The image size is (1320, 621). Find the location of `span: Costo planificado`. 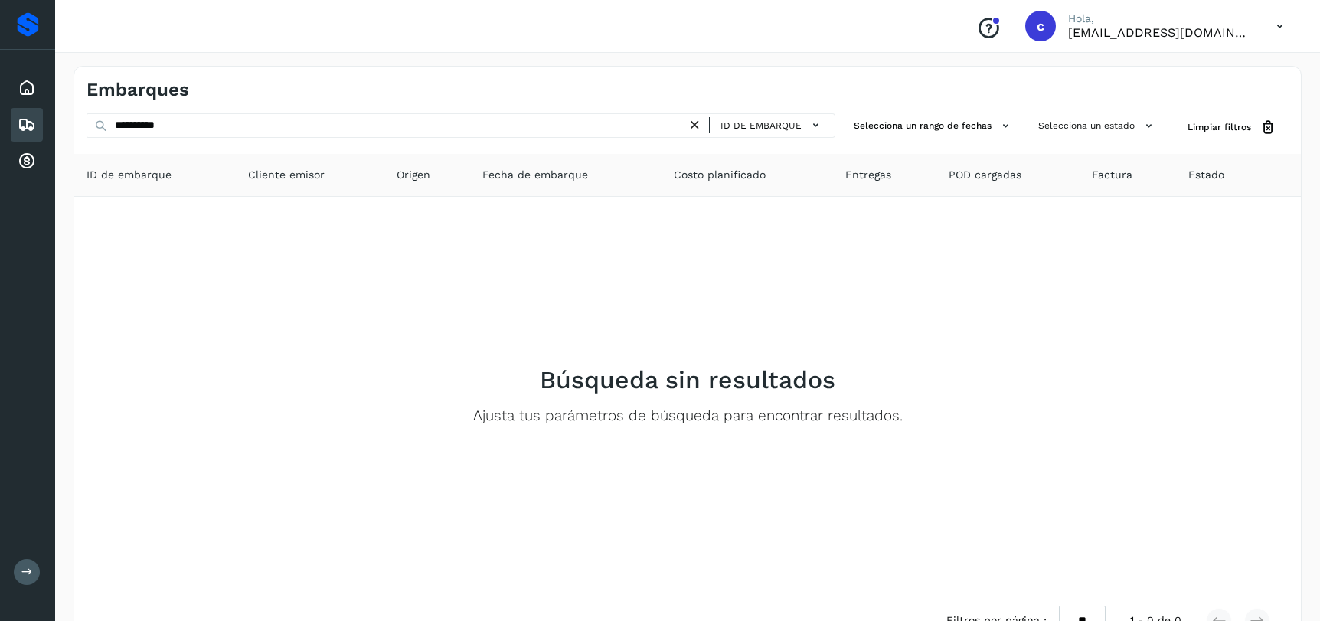

span: Costo planificado is located at coordinates (720, 175).